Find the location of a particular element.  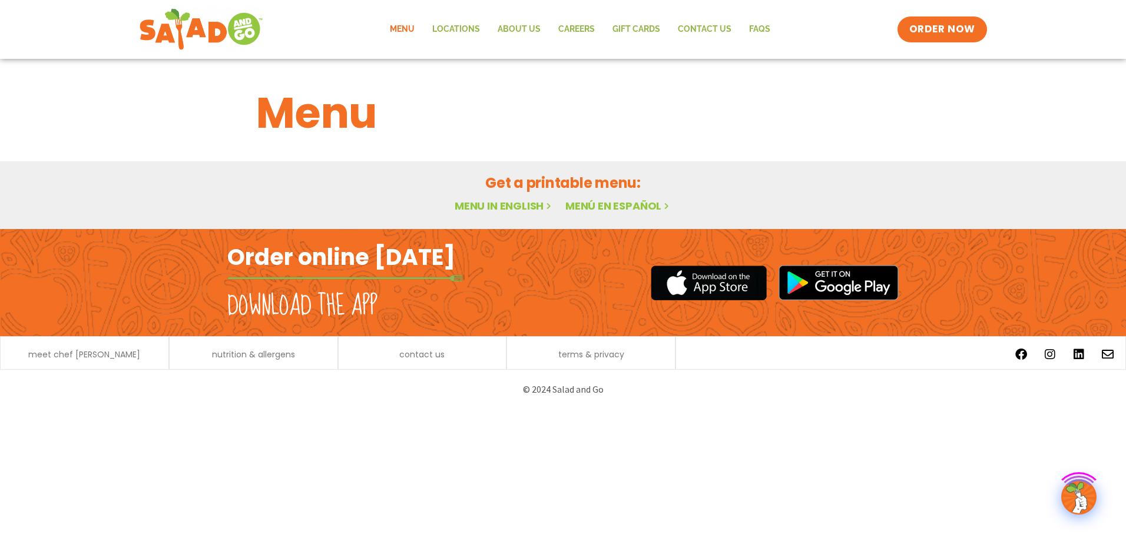

h1: Menu is located at coordinates (563, 113).